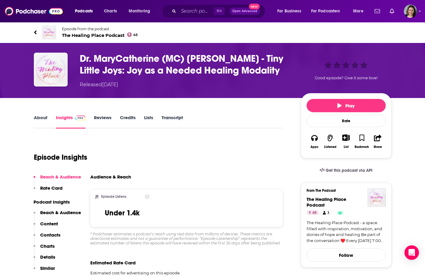 The height and width of the screenshot is (278, 425). Describe the element at coordinates (326, 11) in the screenshot. I see `span: For Podcasters` at that location.